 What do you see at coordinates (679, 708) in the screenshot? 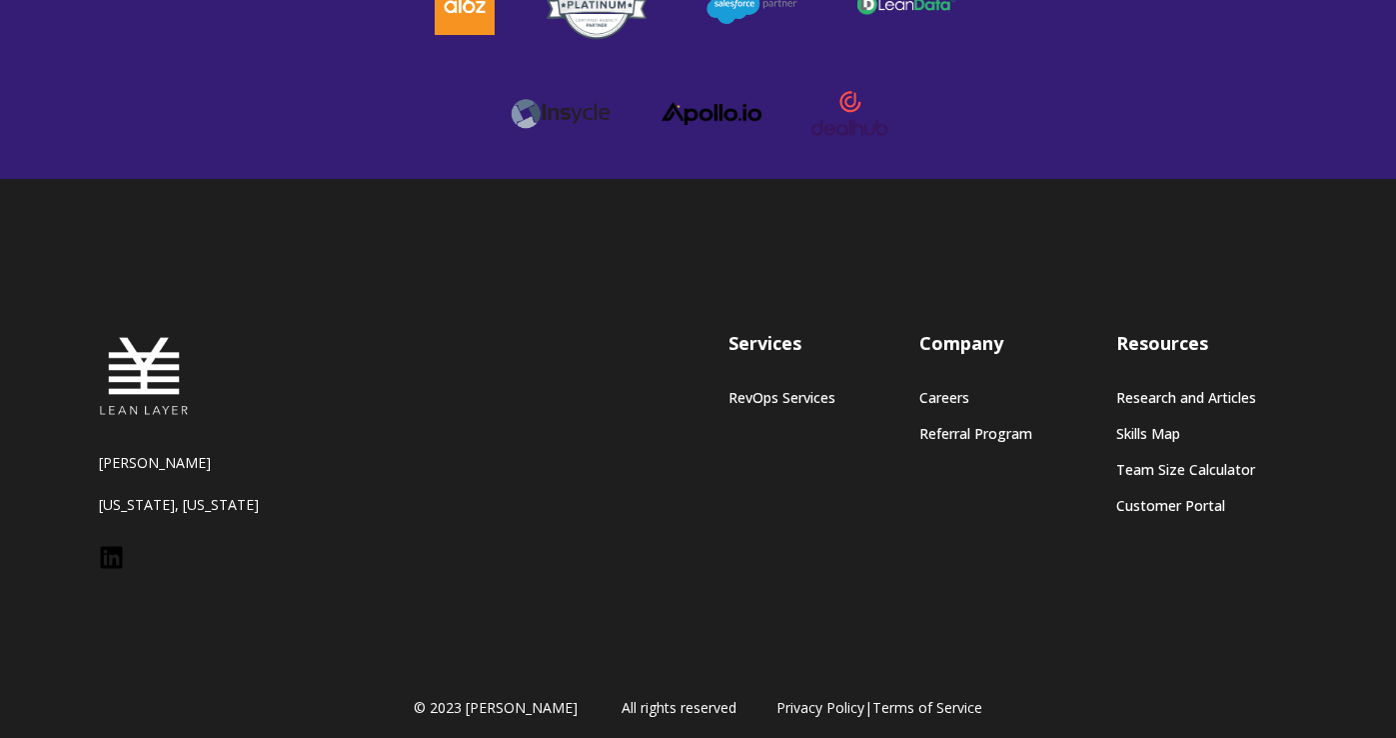
I see `span: All rights reserved` at bounding box center [679, 708].